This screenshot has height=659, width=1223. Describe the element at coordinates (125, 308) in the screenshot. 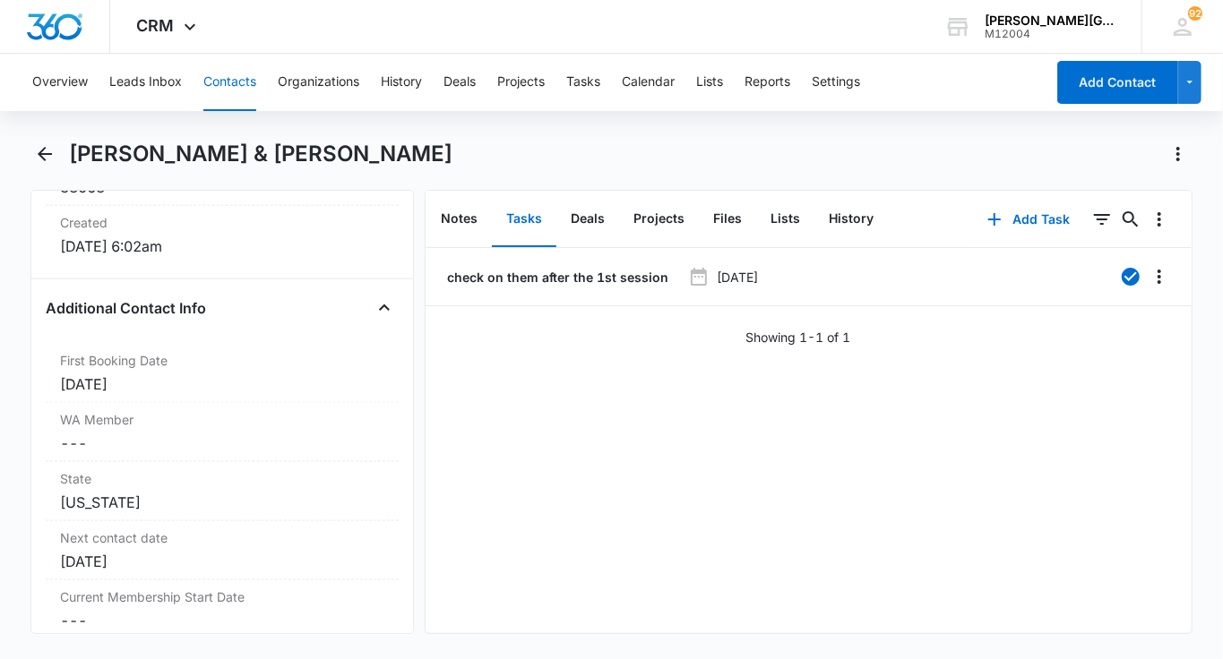

I see `h4: Additional Contact Info` at that location.